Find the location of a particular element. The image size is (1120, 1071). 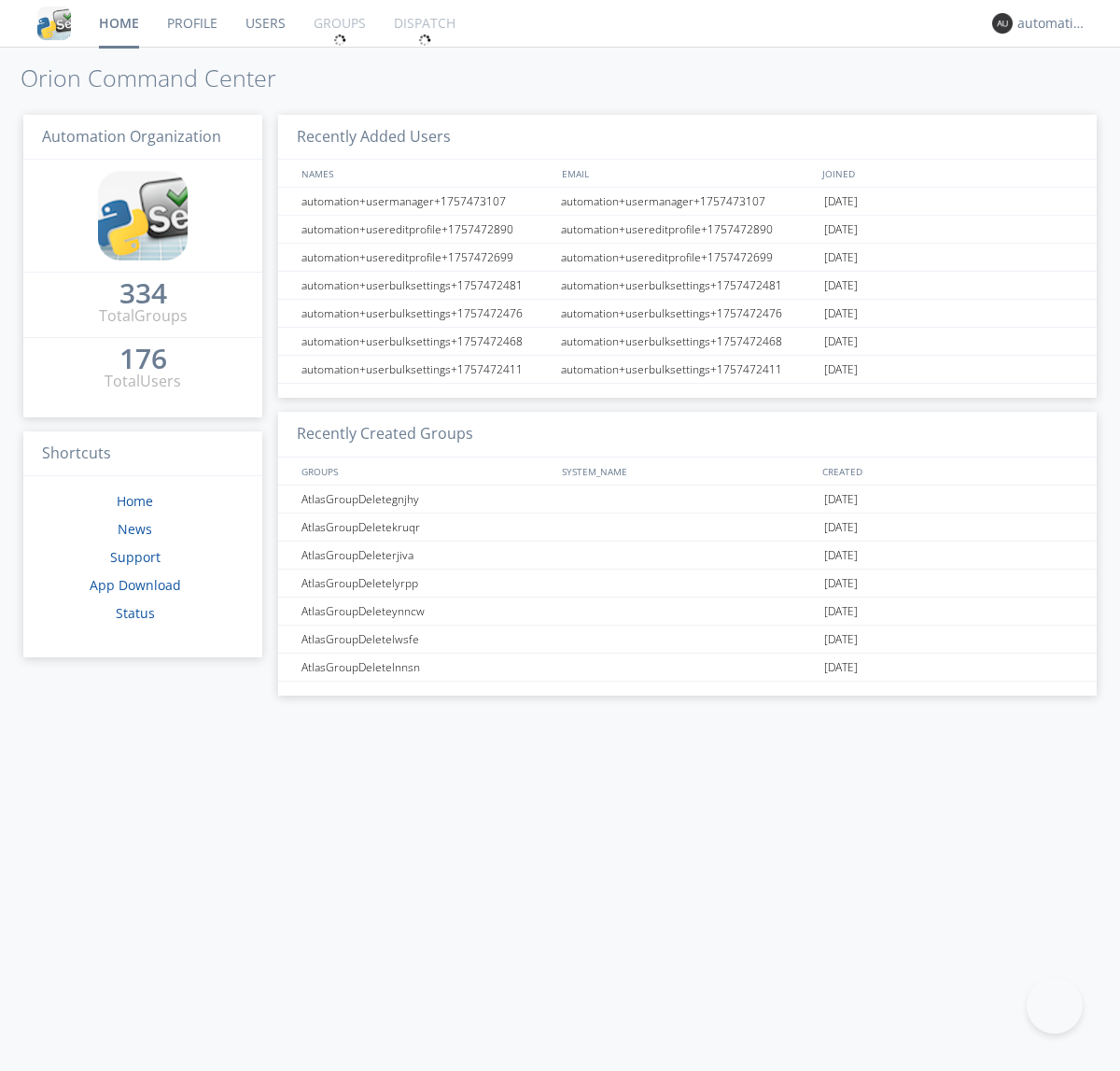

div: SYSTEM_NAME is located at coordinates (687, 470).